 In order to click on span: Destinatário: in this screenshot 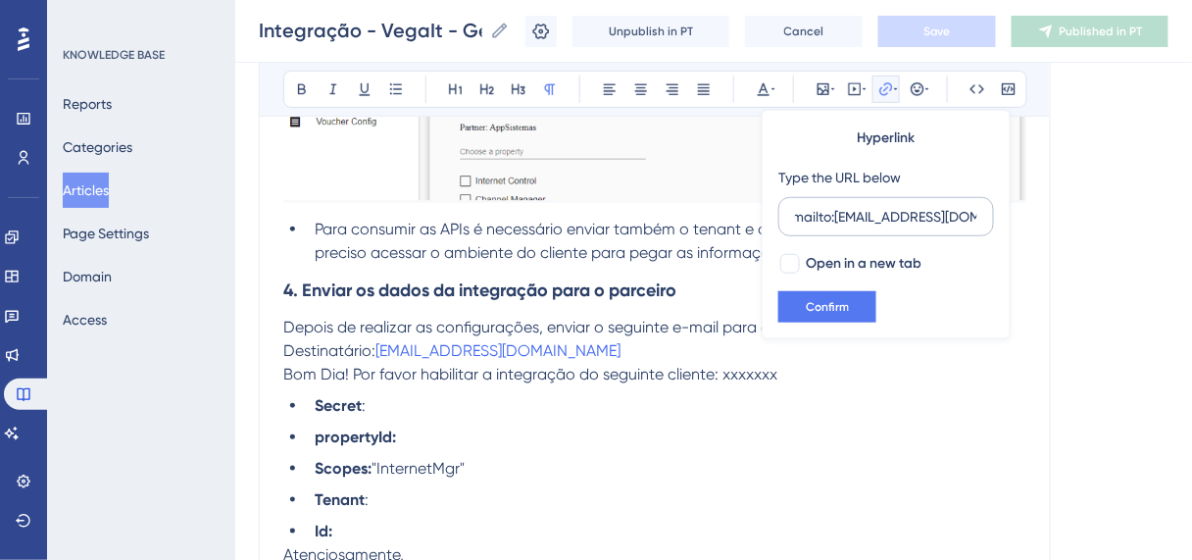, I will do `click(329, 350)`.